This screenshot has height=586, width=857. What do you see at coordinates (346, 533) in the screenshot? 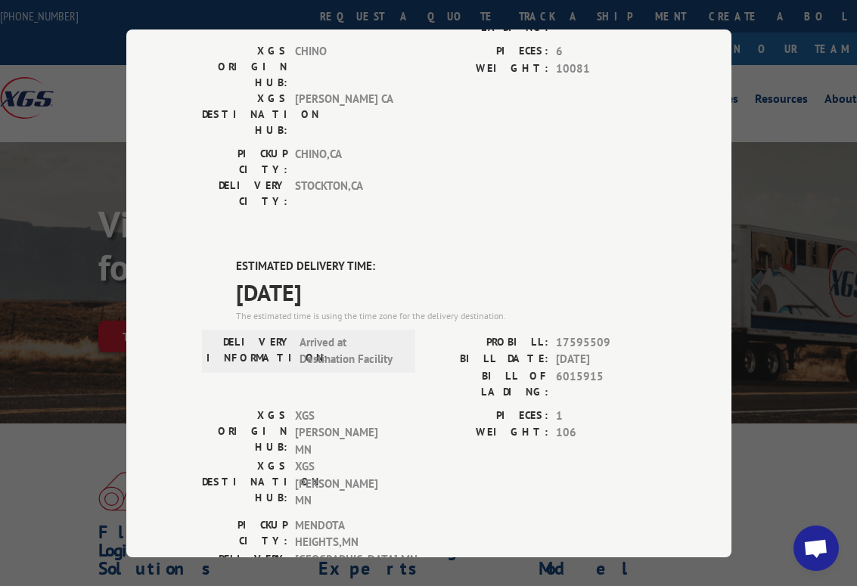
I see `span: MENDOTA HEIGHTS , MN` at bounding box center [346, 533].